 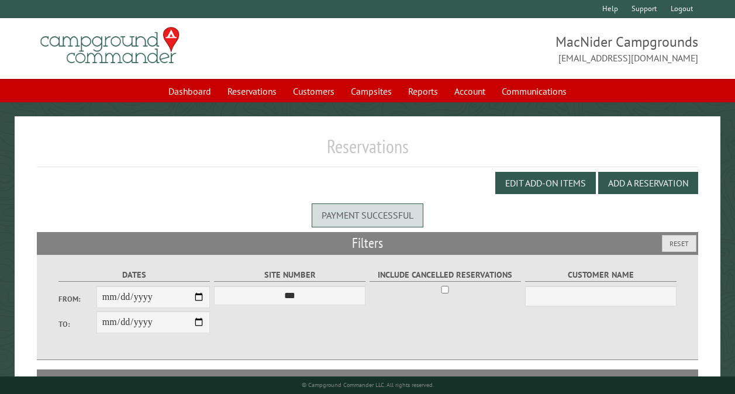 What do you see at coordinates (601, 380) in the screenshot?
I see `th: Due` at bounding box center [601, 380].